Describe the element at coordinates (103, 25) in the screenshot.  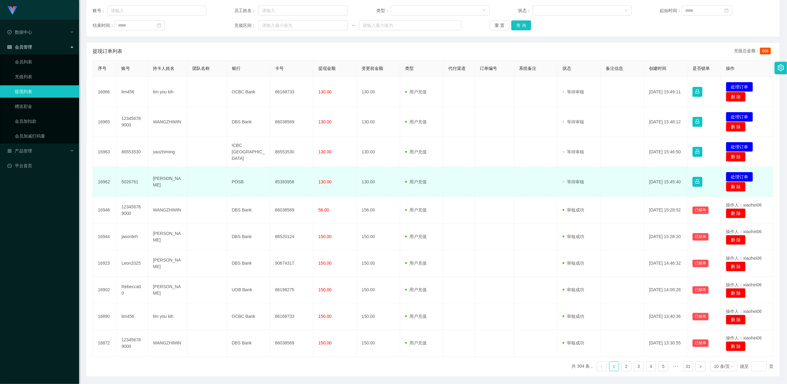
I see `span: 结束时间：` at that location.